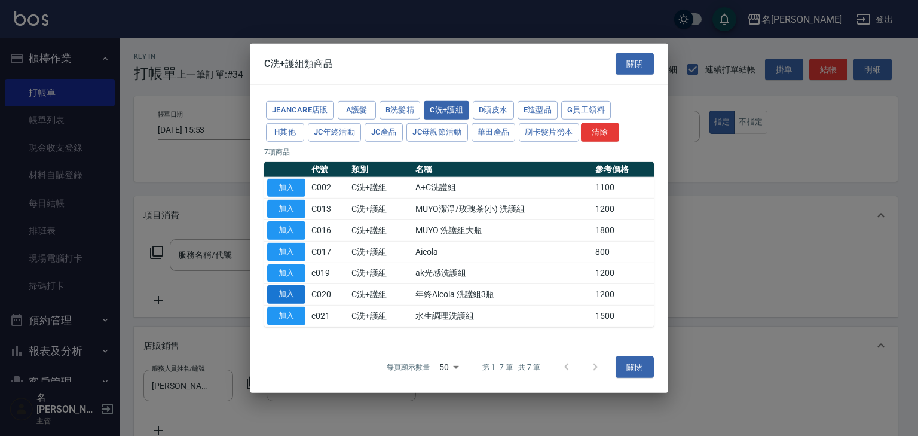 The image size is (918, 436). I want to click on td: A+C洗護組, so click(502, 188).